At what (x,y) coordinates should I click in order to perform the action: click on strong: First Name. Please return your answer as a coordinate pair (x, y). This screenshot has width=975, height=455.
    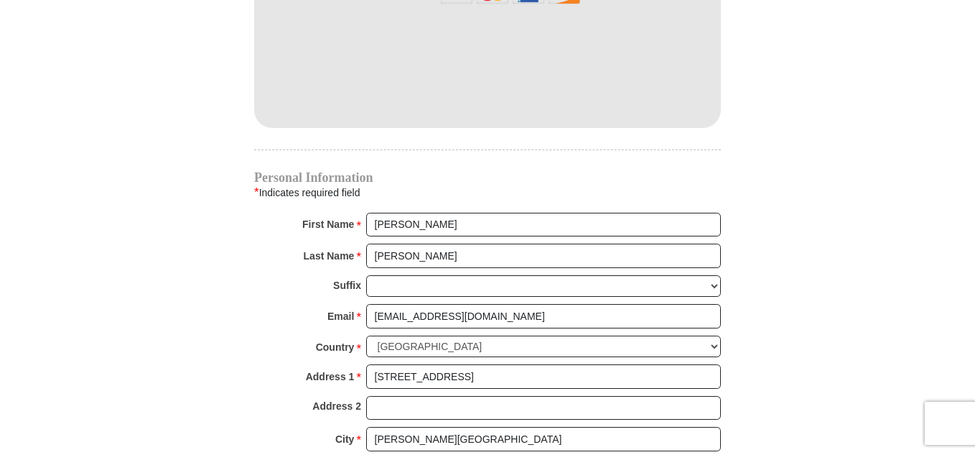
    Looking at the image, I should click on (328, 224).